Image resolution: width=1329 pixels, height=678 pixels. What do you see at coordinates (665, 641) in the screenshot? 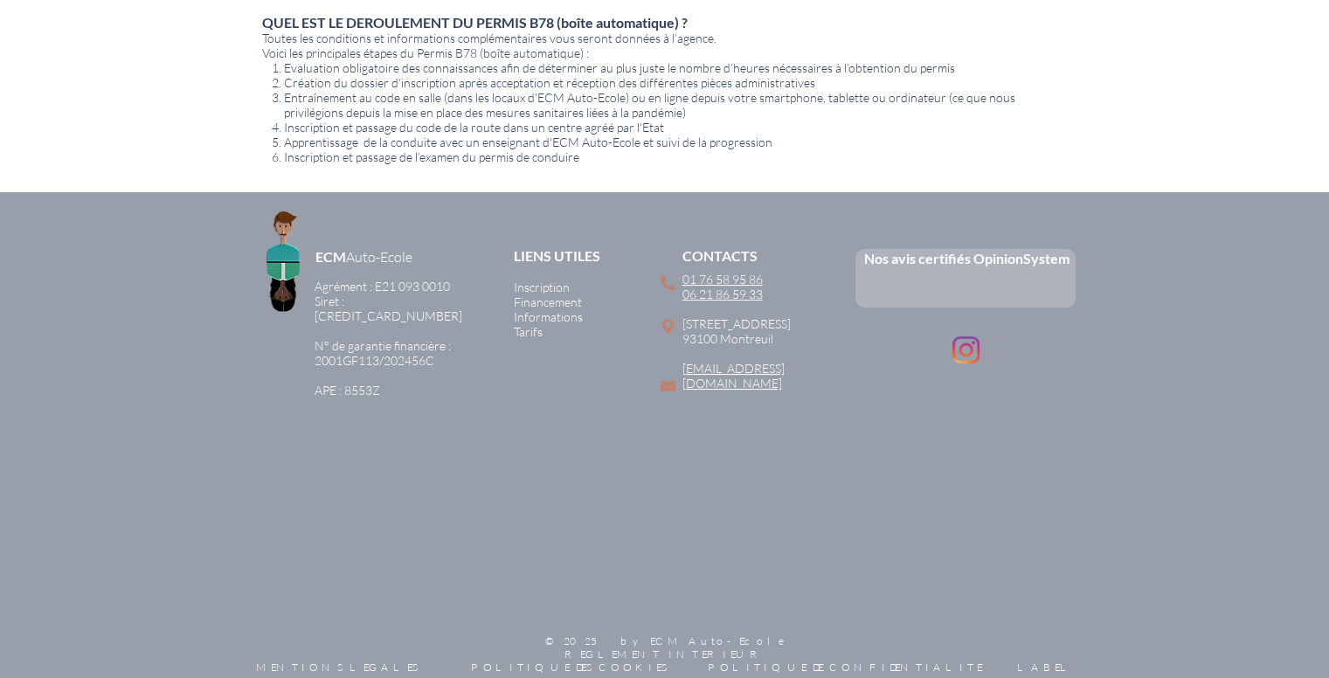
I see `span: © 2025 by ECM Auto-Ecole` at bounding box center [665, 641].